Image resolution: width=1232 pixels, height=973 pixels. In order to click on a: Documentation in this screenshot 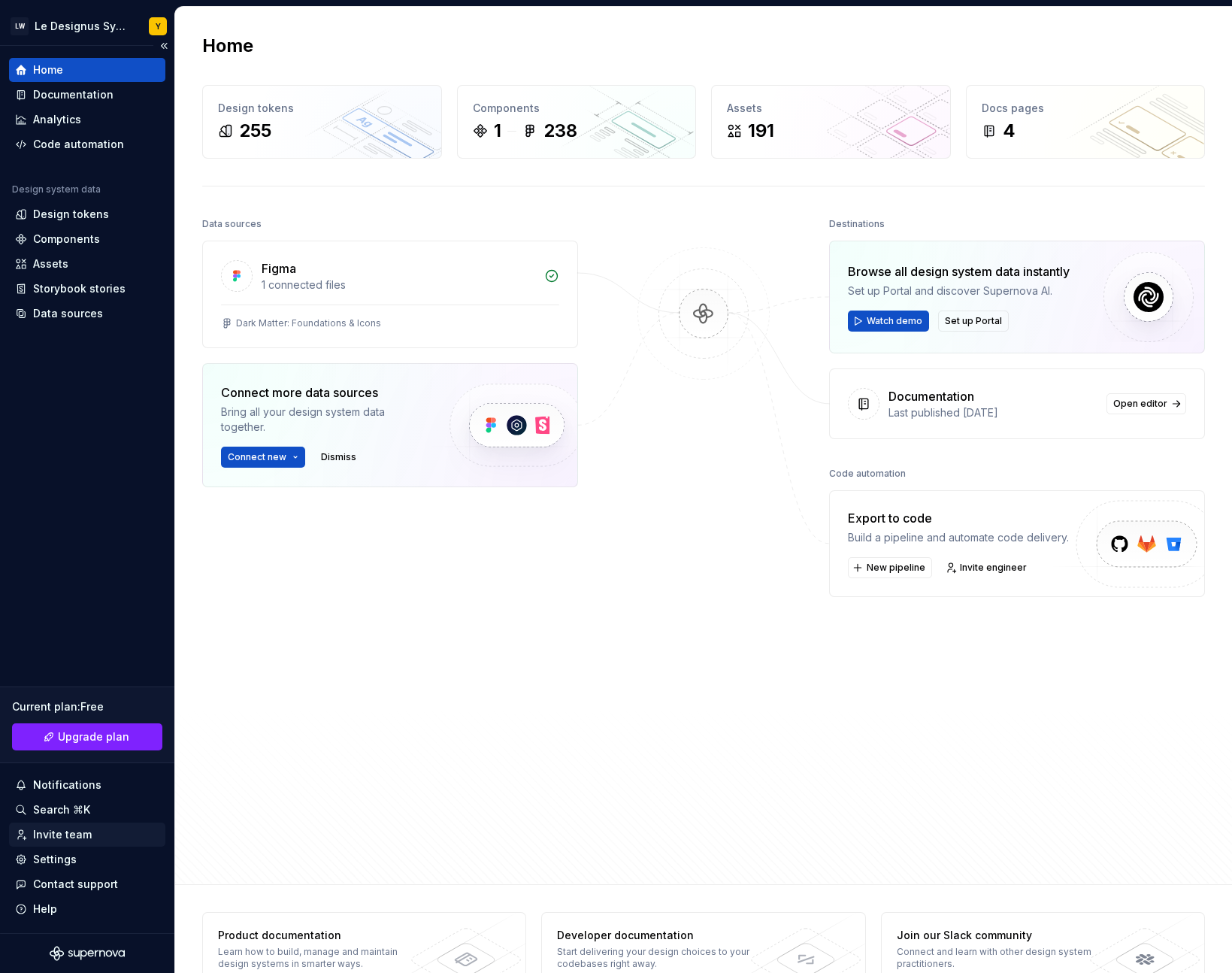, I will do `click(87, 95)`.